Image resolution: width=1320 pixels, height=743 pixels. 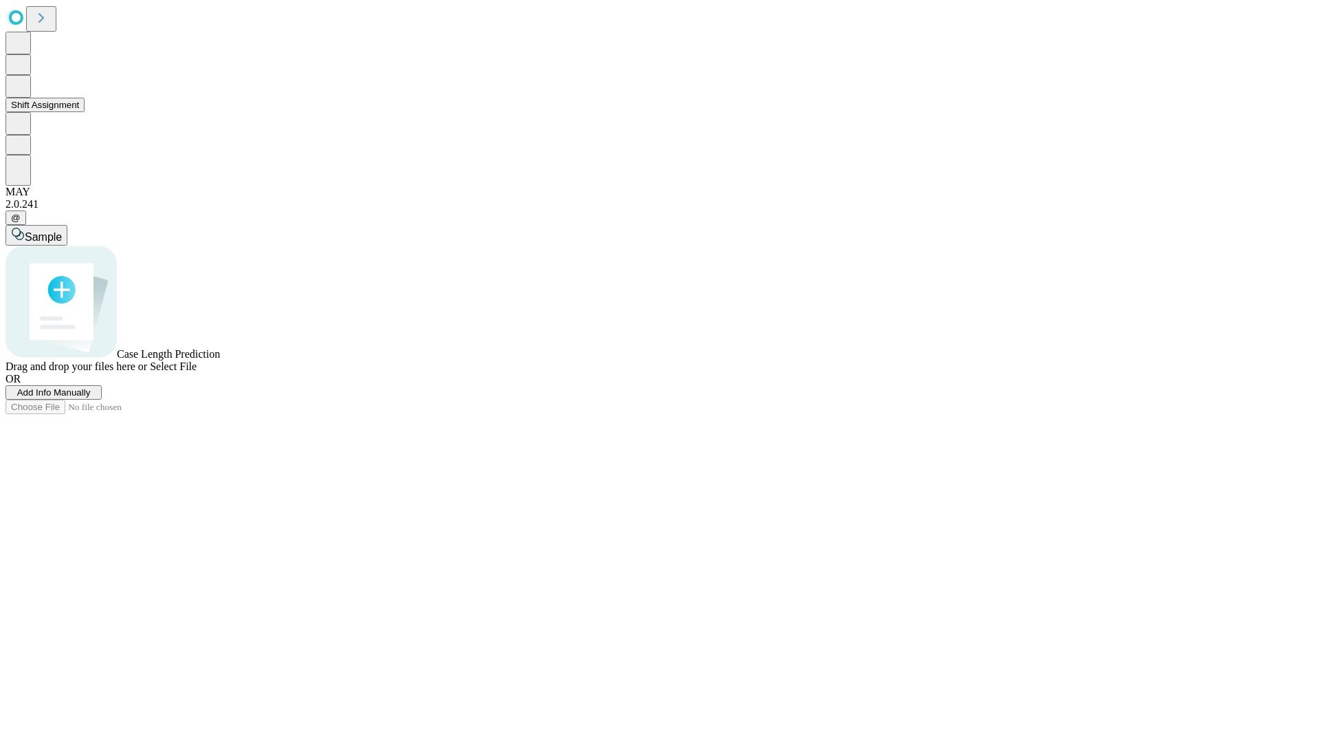 What do you see at coordinates (660, 204) in the screenshot?
I see `div: 2.0.241` at bounding box center [660, 204].